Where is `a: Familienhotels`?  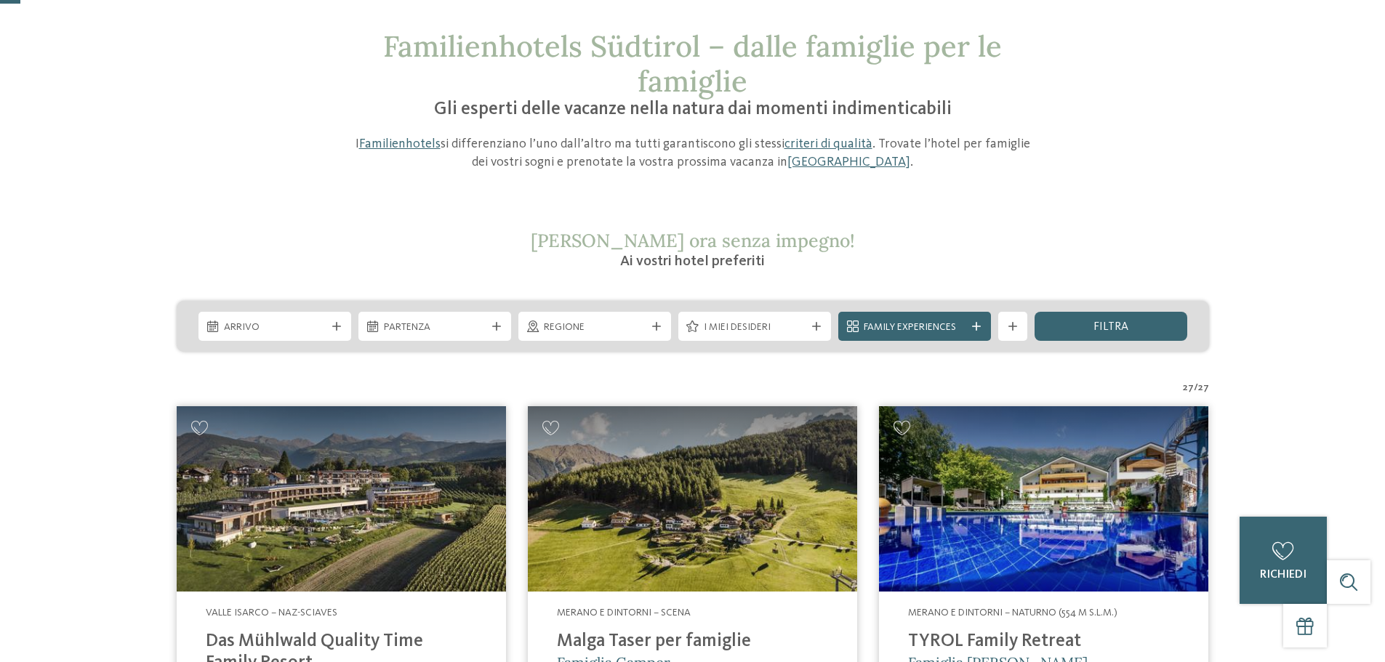
a: Familienhotels is located at coordinates (400, 144).